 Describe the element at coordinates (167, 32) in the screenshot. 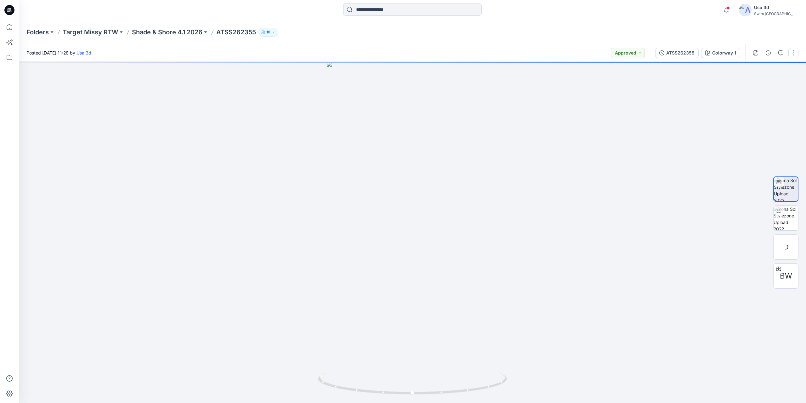

I see `a: Shade & Shore 4.1 2026` at that location.